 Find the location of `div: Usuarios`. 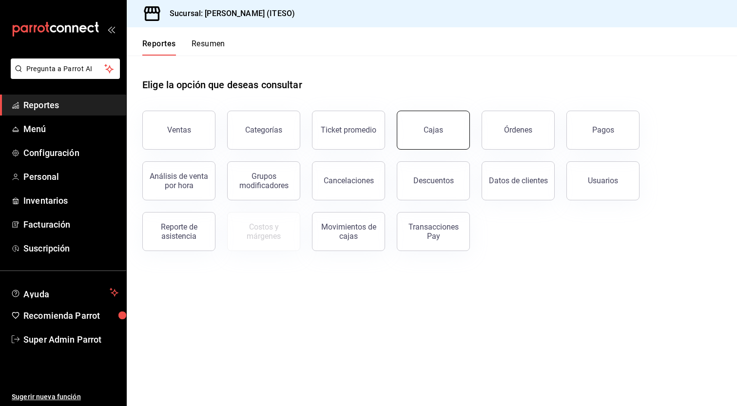

div: Usuarios is located at coordinates (603, 180).